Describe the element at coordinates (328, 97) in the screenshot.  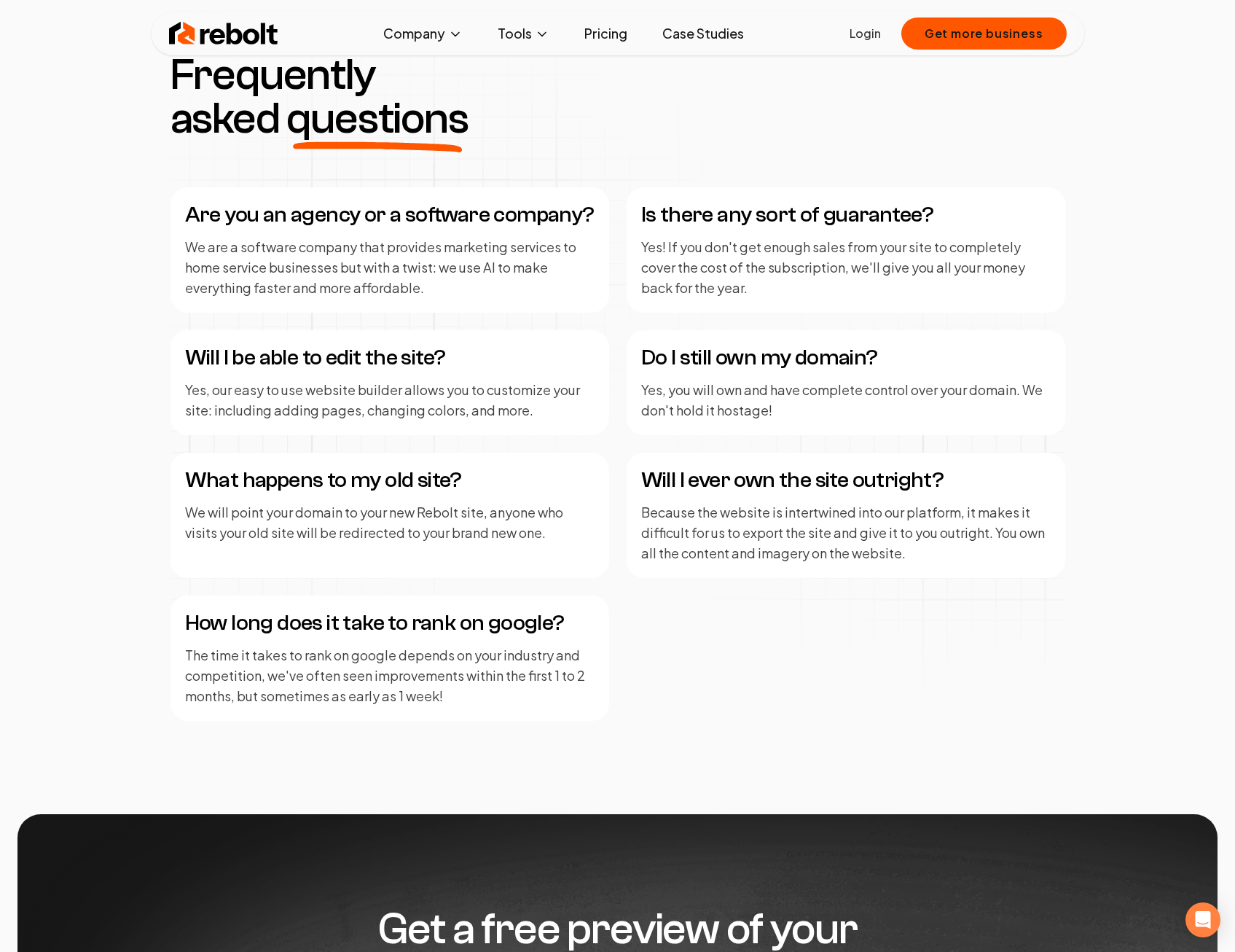
I see `h3: Frequently asked` at that location.